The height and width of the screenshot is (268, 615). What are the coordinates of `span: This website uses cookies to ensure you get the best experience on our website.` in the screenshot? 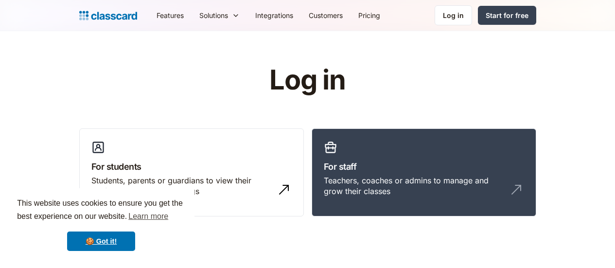 It's located at (101, 210).